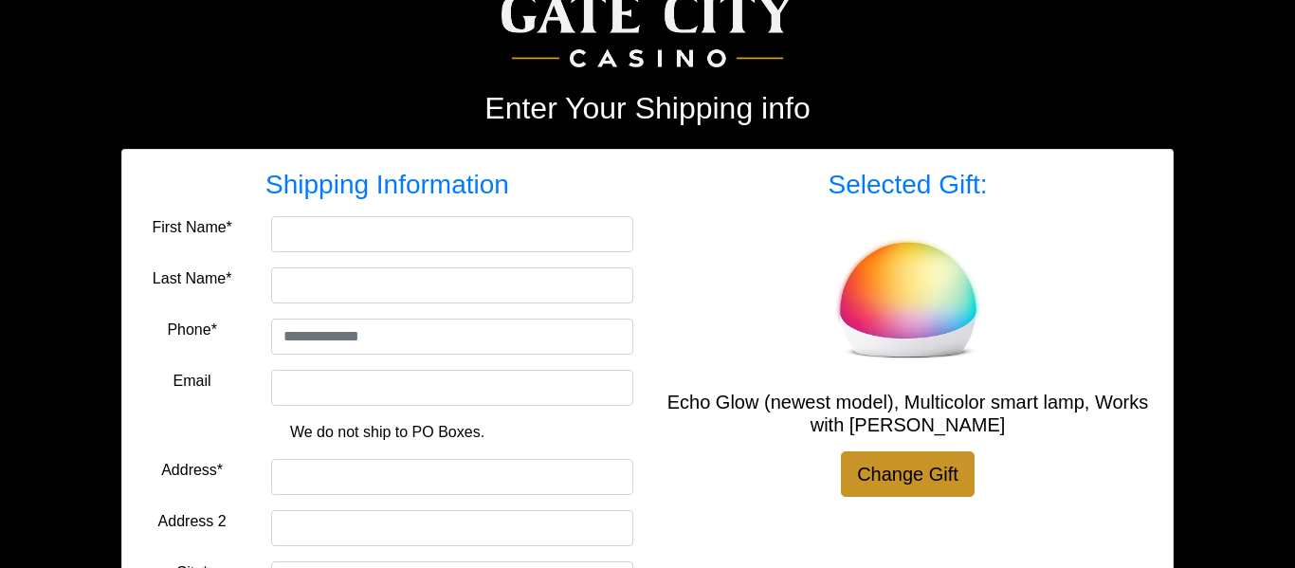  Describe the element at coordinates (907, 474) in the screenshot. I see `a: Change Gift` at that location.